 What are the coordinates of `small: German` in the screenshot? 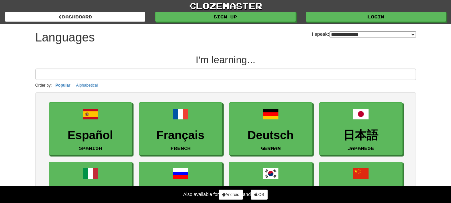 It's located at (271, 148).